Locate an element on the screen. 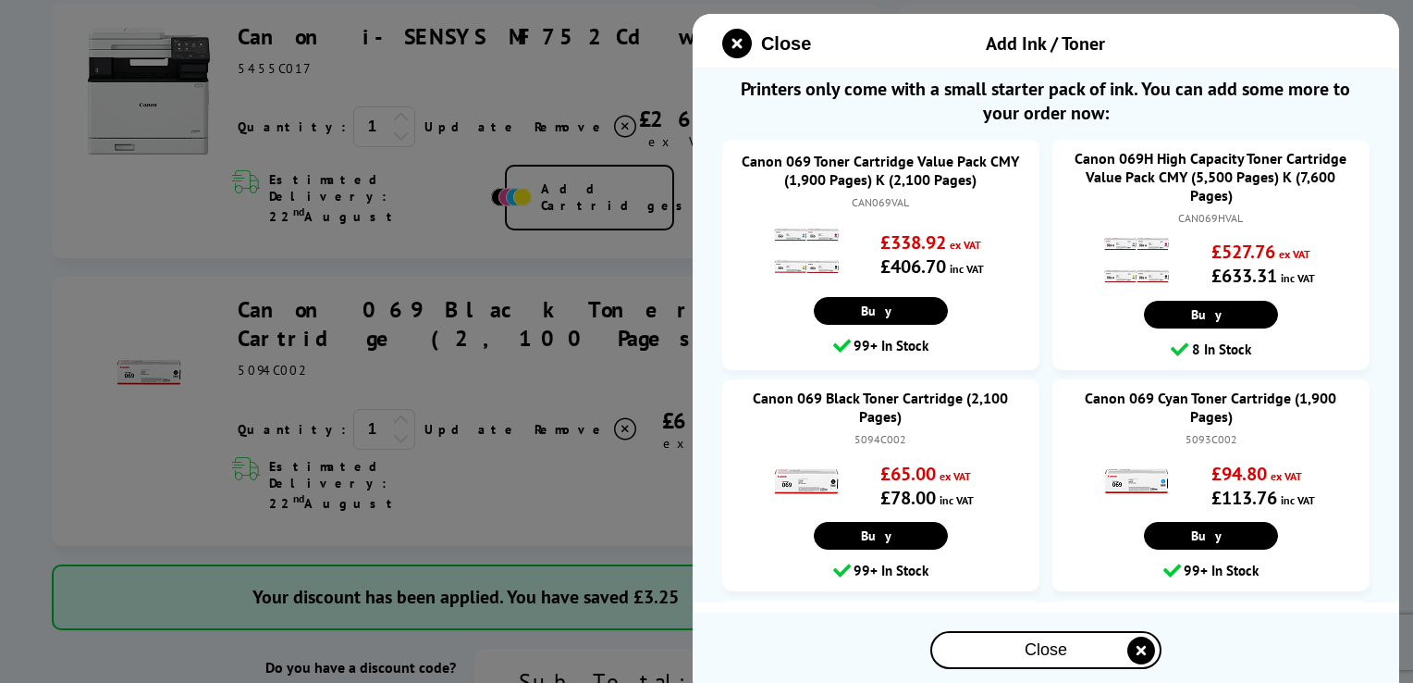 The image size is (1413, 683). div: 5094C002 is located at coordinates (881, 439).